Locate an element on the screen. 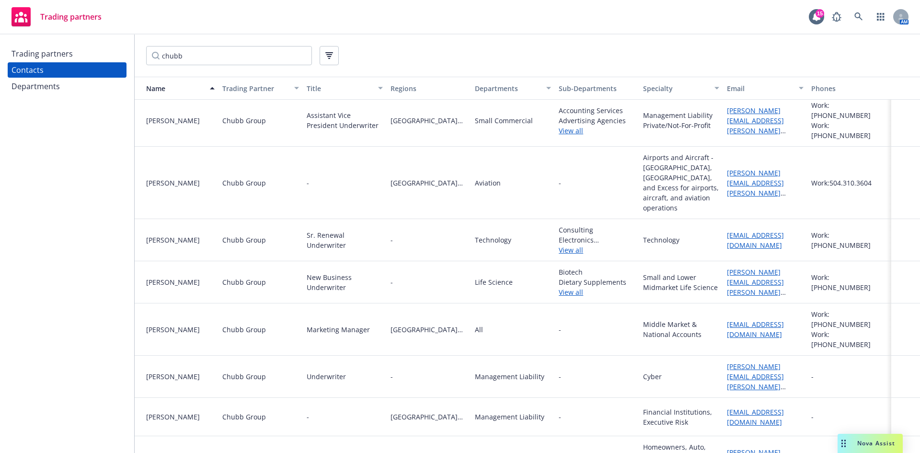 Image resolution: width=920 pixels, height=453 pixels. span: Accounting Services is located at coordinates (597, 110).